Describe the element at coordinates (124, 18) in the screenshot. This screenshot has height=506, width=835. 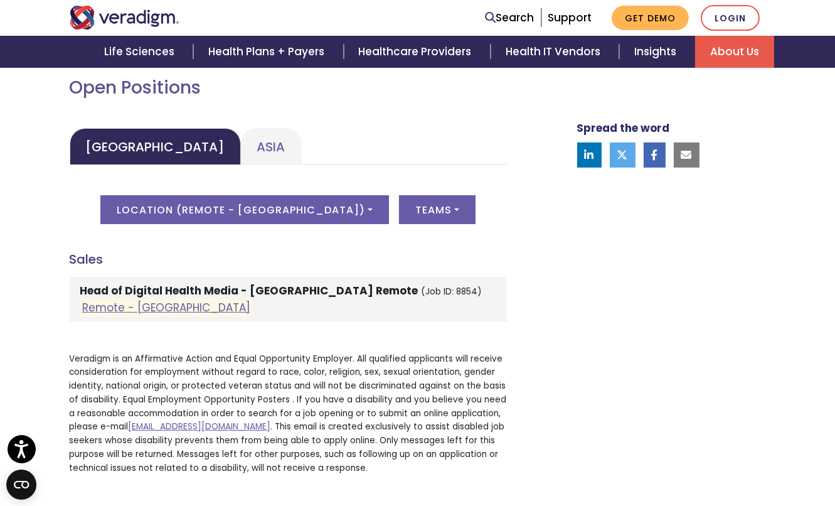
I see `img: Veradigm logo` at that location.